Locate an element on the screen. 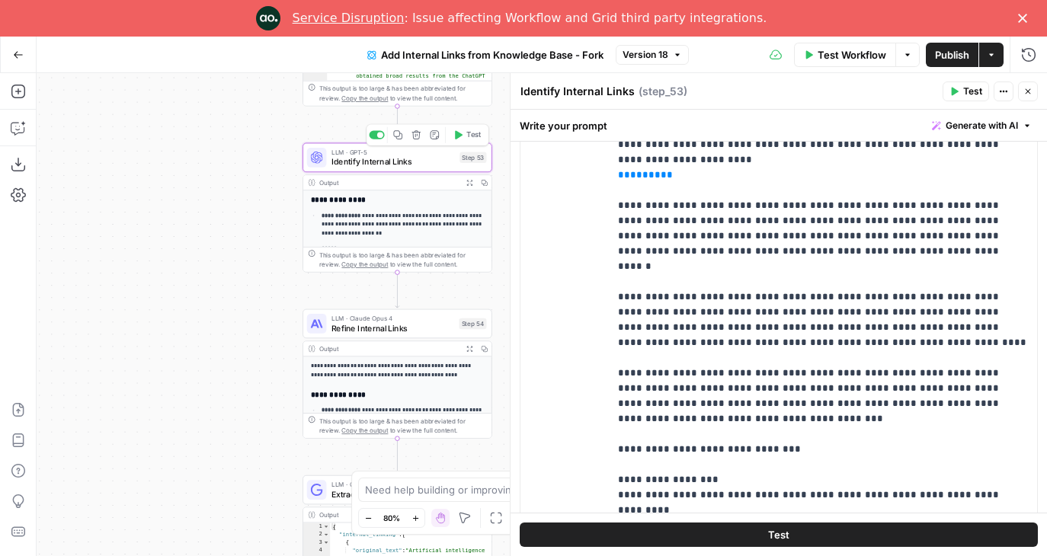 The image size is (1047, 556). span: Test Workflow is located at coordinates (852, 55).